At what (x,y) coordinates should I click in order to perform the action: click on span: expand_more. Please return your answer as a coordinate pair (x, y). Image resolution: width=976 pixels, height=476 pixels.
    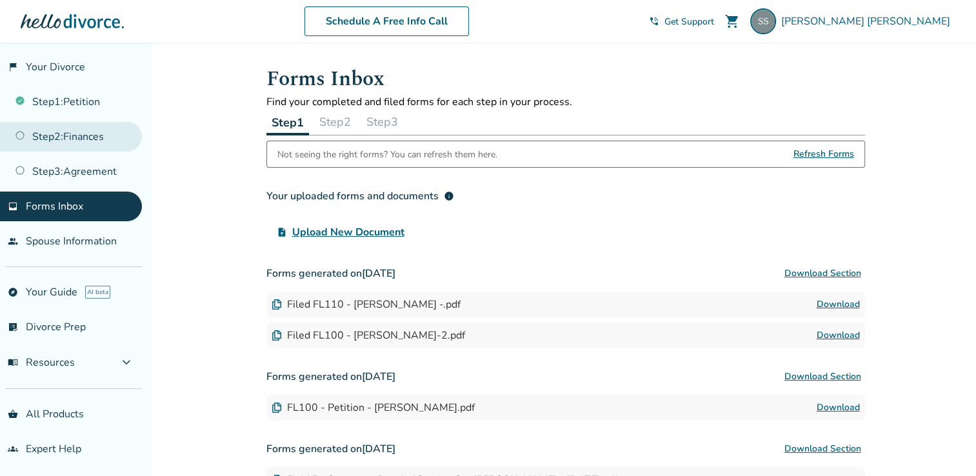
    Looking at the image, I should click on (126, 363).